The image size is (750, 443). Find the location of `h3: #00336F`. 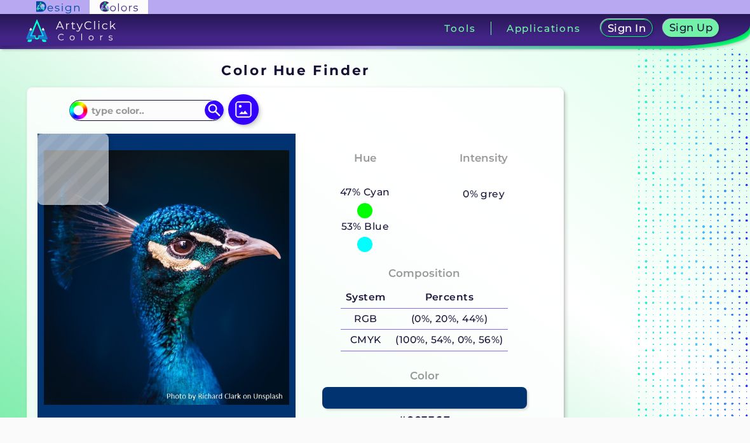

h3: #00336F is located at coordinates (425, 420).